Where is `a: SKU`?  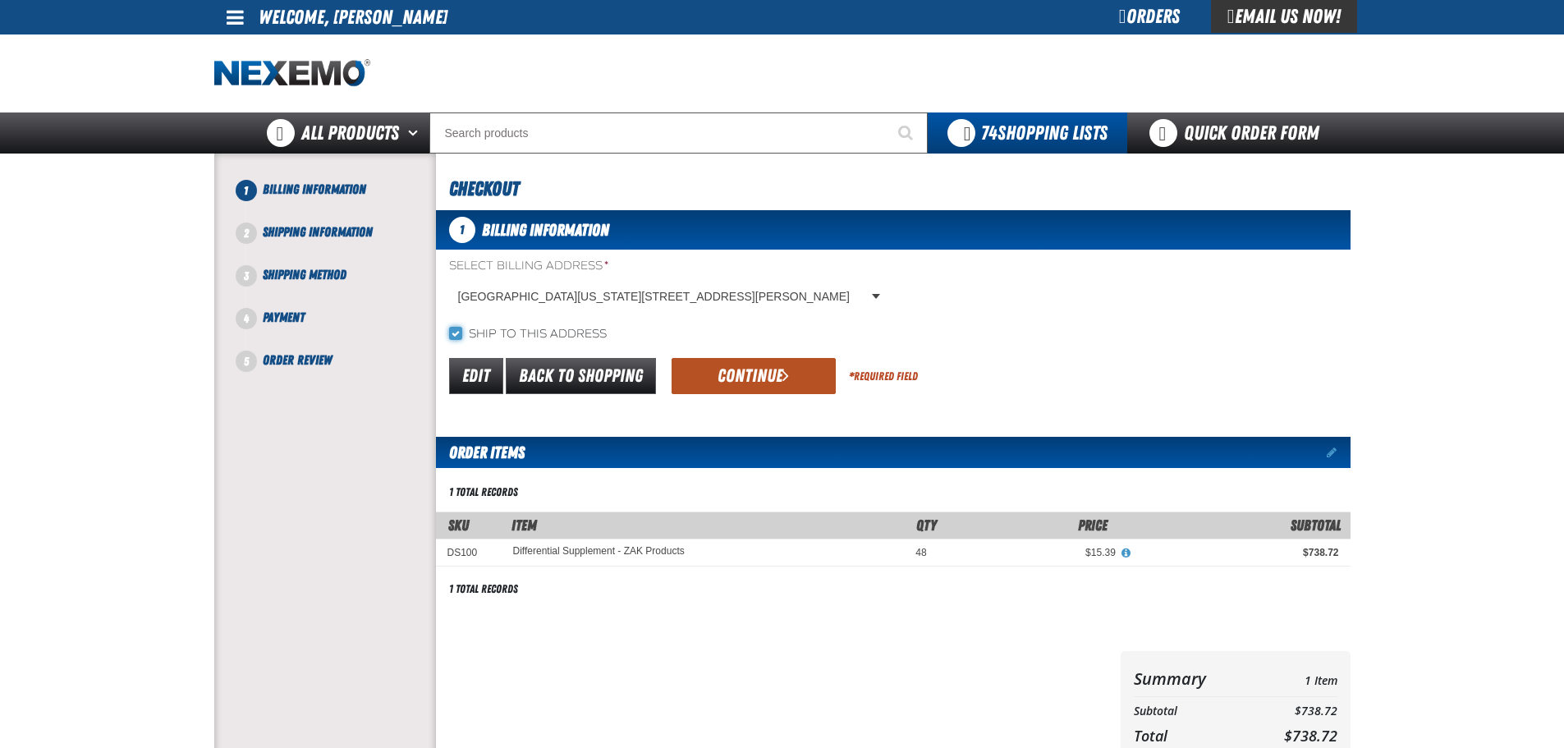 a: SKU is located at coordinates (458, 525).